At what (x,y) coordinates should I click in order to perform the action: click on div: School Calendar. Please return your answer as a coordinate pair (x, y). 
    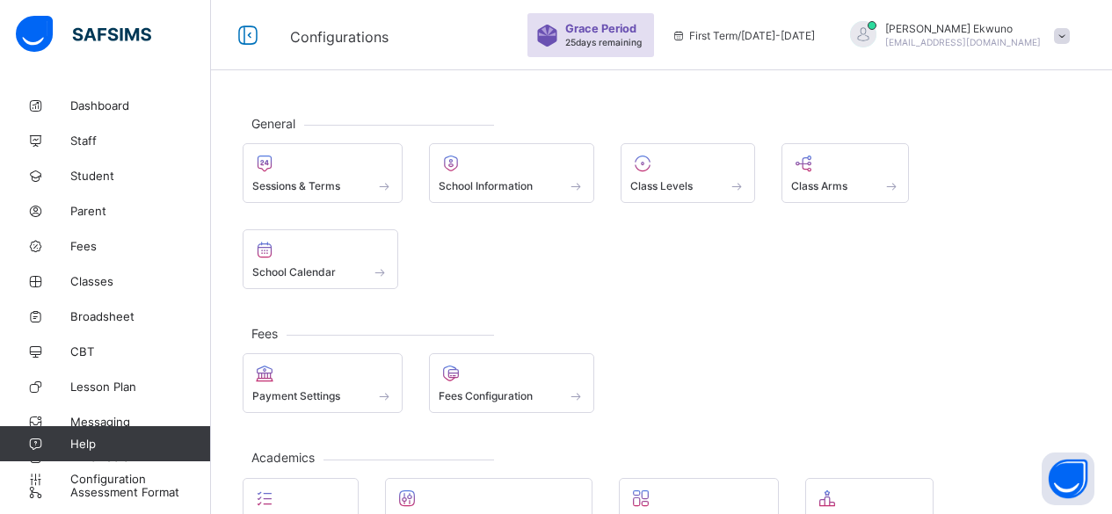
    Looking at the image, I should click on (320, 259).